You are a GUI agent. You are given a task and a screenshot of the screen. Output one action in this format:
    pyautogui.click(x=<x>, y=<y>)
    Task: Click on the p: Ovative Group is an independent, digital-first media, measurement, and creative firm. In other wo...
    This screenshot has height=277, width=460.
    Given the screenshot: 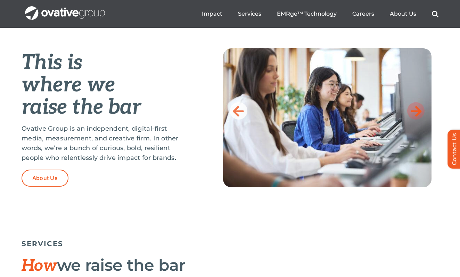 What is the action you would take?
    pyautogui.click(x=105, y=143)
    